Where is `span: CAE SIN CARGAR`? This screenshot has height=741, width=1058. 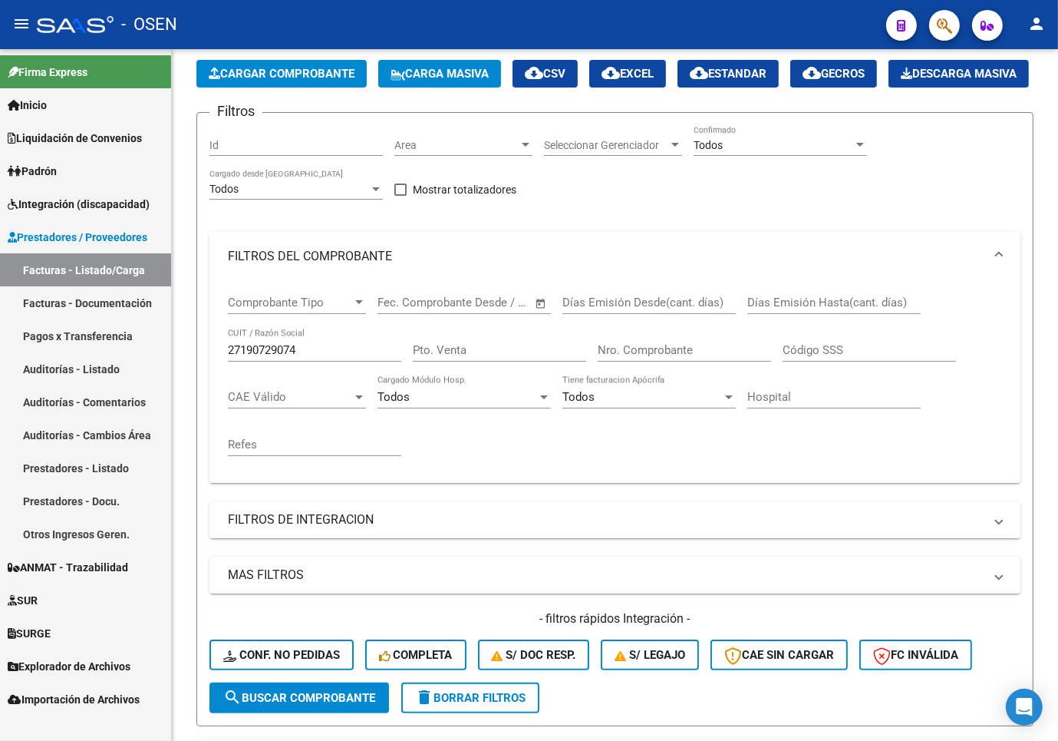
span: CAE SIN CARGAR is located at coordinates (779, 655).